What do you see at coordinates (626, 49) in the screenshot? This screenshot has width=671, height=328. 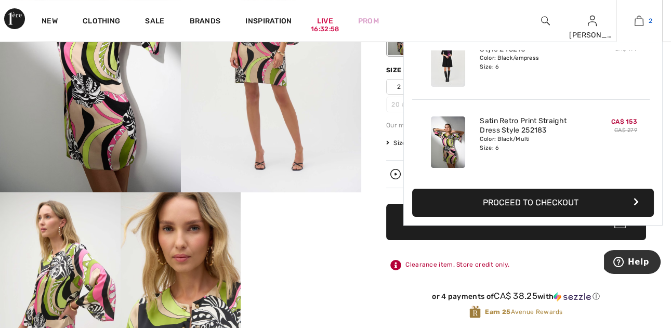 I see `s: CA$ 199` at bounding box center [626, 49].